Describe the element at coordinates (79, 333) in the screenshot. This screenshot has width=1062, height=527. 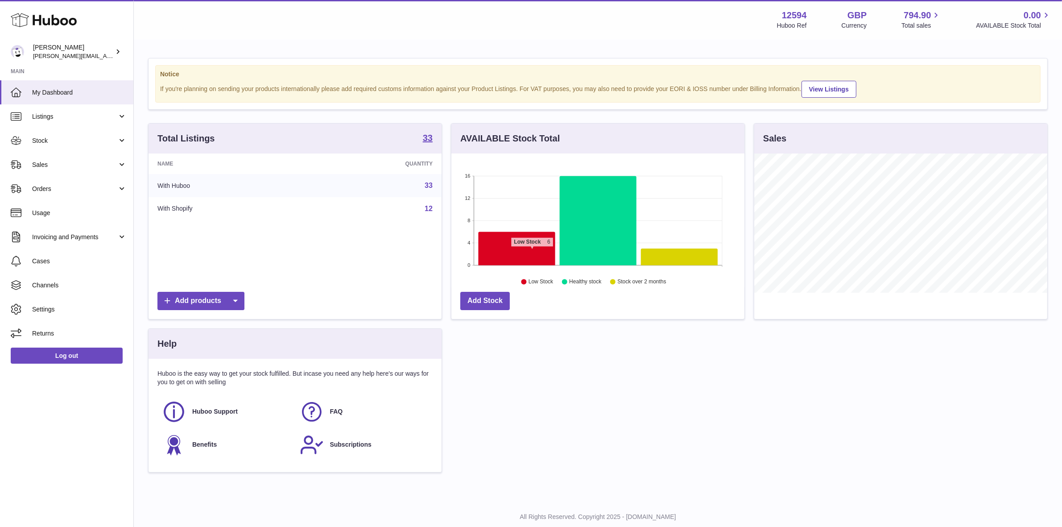
I see `span: Returns` at that location.